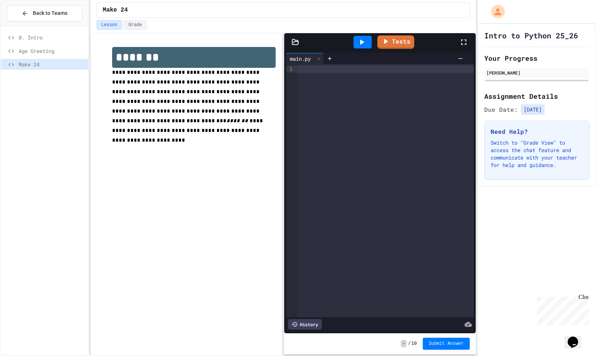  Describe the element at coordinates (495, 12) in the screenshot. I see `div: My Account` at that location.